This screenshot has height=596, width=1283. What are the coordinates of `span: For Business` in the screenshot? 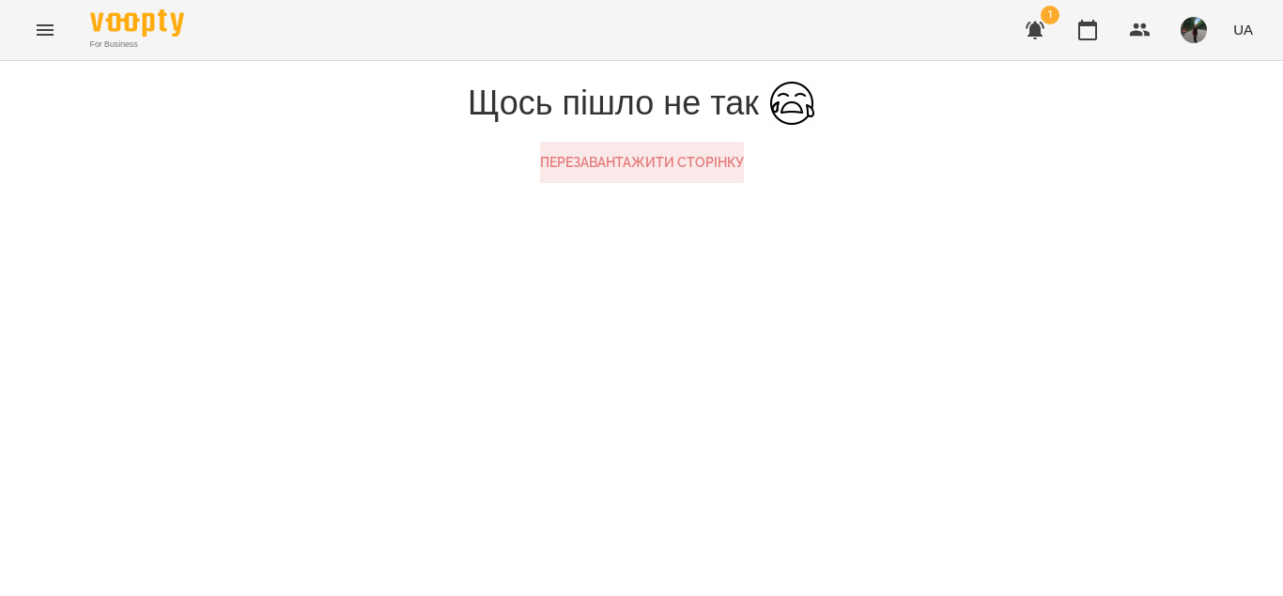 It's located at (137, 44).